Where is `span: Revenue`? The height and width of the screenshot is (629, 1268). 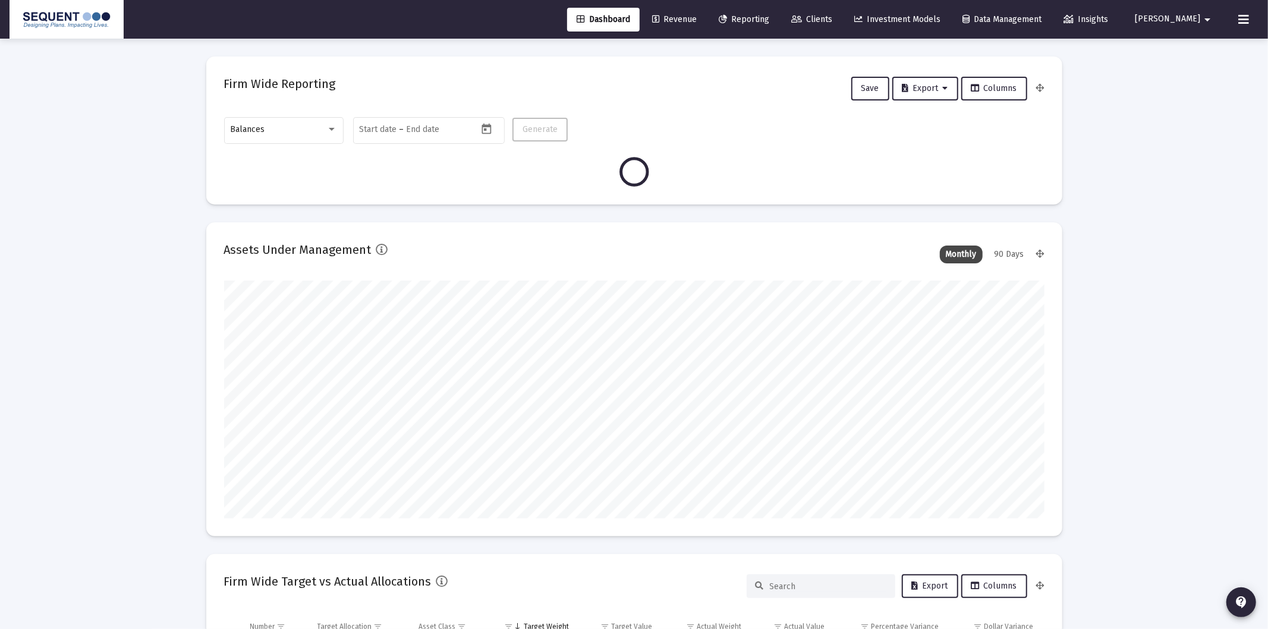
span: Revenue is located at coordinates (674, 19).